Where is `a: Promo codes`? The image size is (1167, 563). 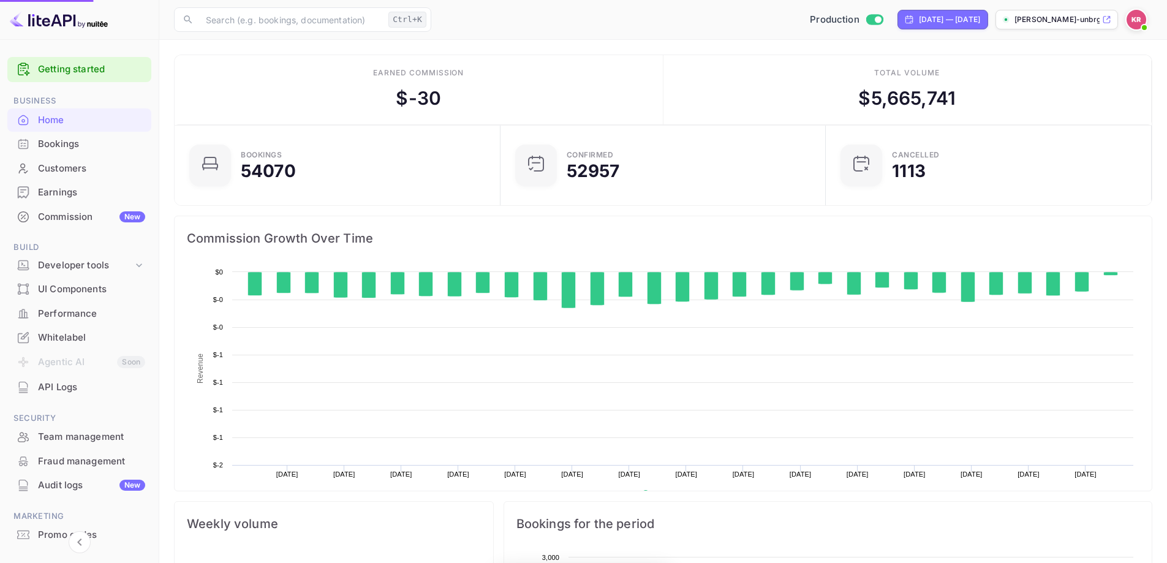
a: Promo codes is located at coordinates (79, 534).